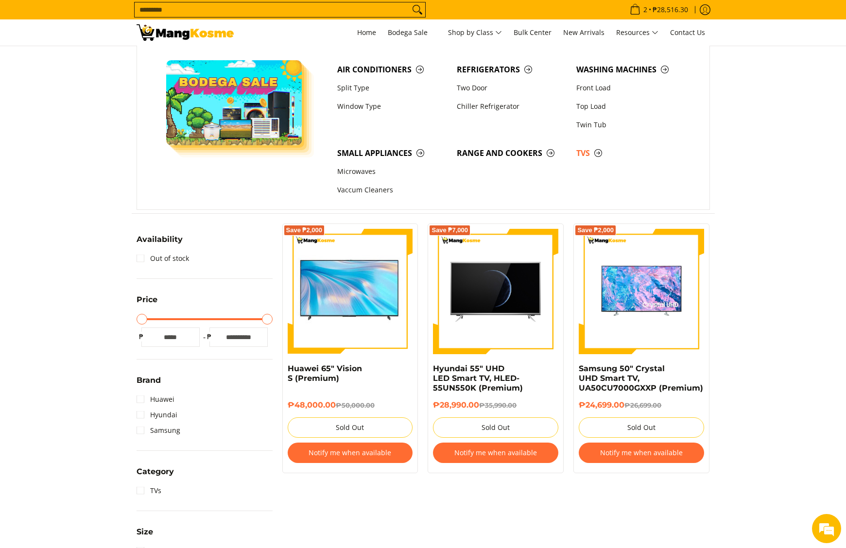  Describe the element at coordinates (392, 153) in the screenshot. I see `span: Small Appliances` at that location.